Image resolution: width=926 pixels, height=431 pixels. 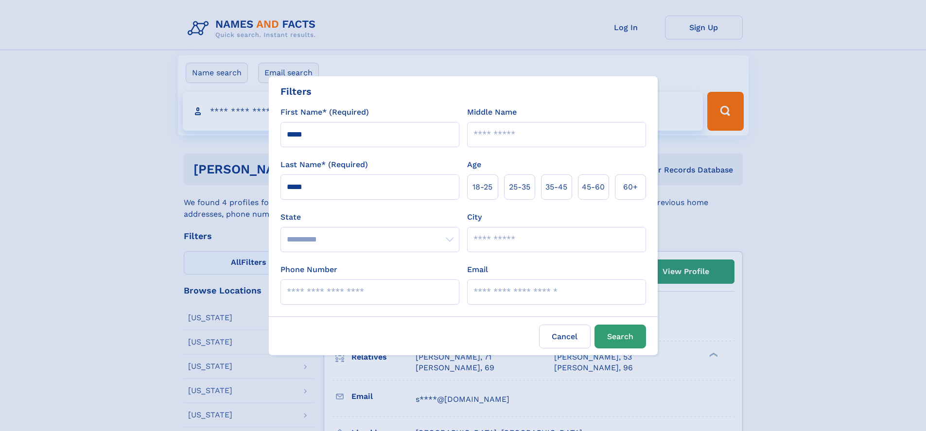 I want to click on label: Age, so click(x=474, y=165).